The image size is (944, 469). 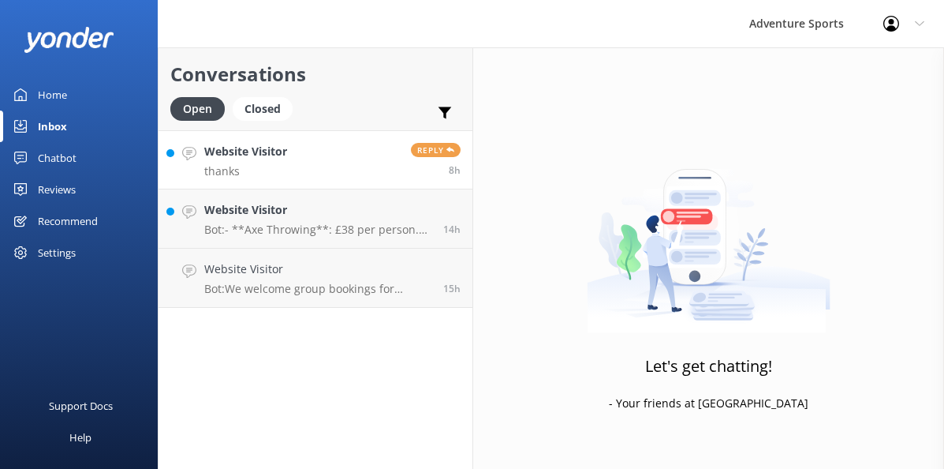 I want to click on div: Recommend, so click(x=68, y=221).